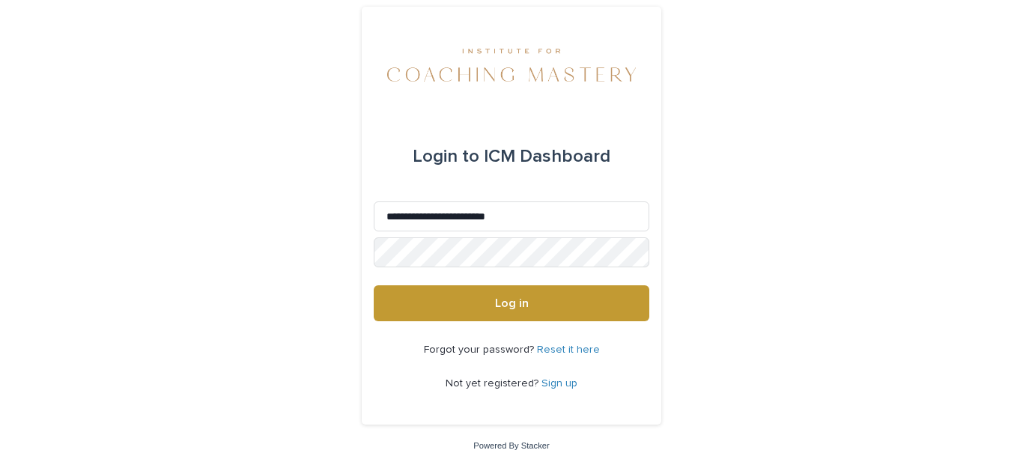  What do you see at coordinates (480, 350) in the screenshot?
I see `span: Forgot your password?` at bounding box center [480, 350].